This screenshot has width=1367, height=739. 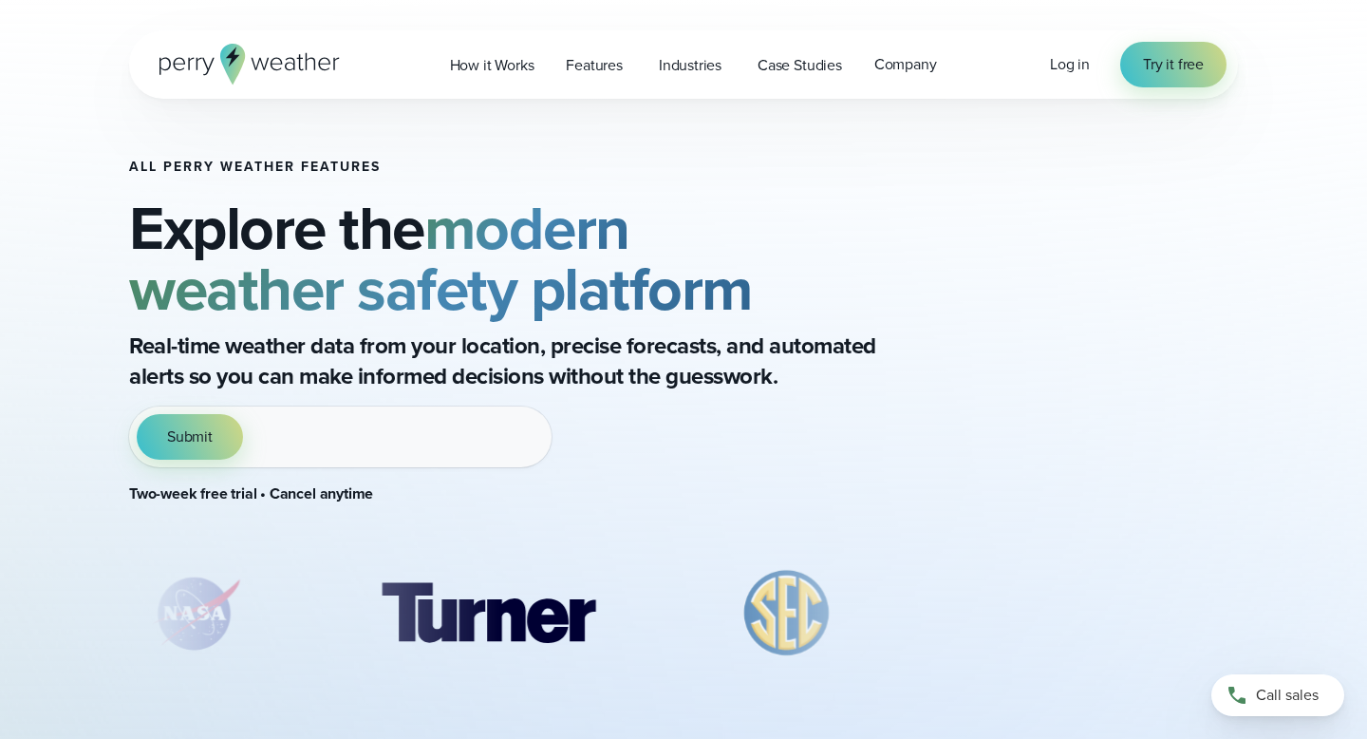 What do you see at coordinates (541, 258) in the screenshot?
I see `h2: Explore the` at bounding box center [541, 258].